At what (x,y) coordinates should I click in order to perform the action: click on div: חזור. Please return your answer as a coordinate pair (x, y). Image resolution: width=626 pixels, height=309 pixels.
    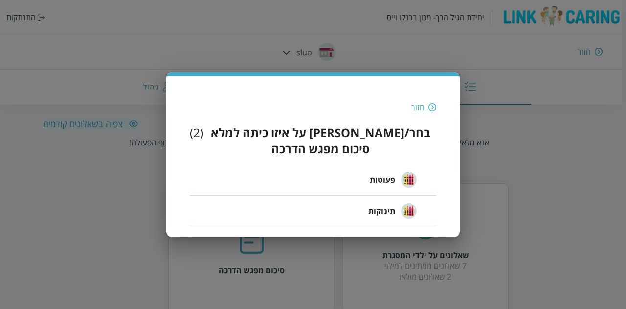
    Looking at the image, I should click on (418, 107).